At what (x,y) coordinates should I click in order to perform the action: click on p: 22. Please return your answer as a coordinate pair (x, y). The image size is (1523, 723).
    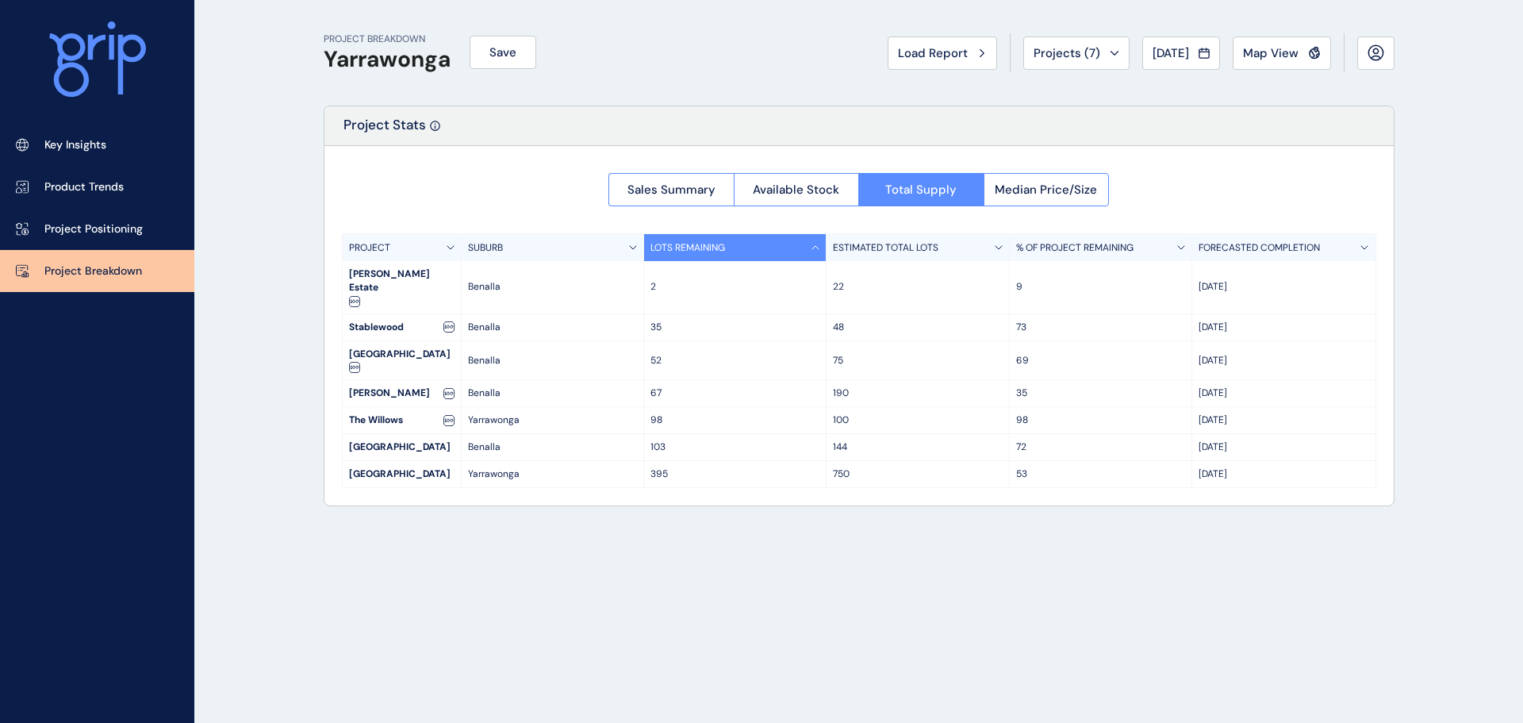
    Looking at the image, I should click on (917, 286).